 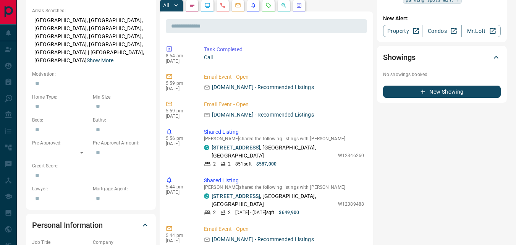 I want to click on p: Baths:, so click(x=121, y=120).